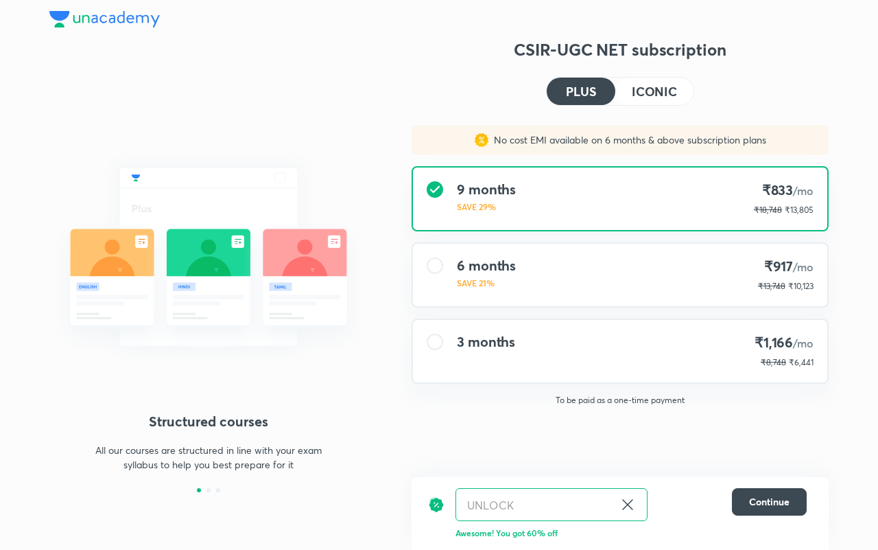 The width and height of the screenshot is (878, 550). Describe the element at coordinates (581, 91) in the screenshot. I see `button: PLUS` at that location.